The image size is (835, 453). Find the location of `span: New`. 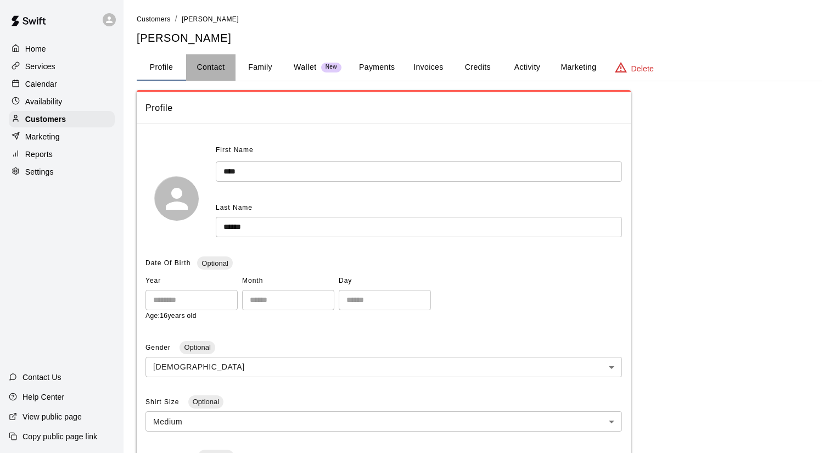

span: New is located at coordinates (331, 67).